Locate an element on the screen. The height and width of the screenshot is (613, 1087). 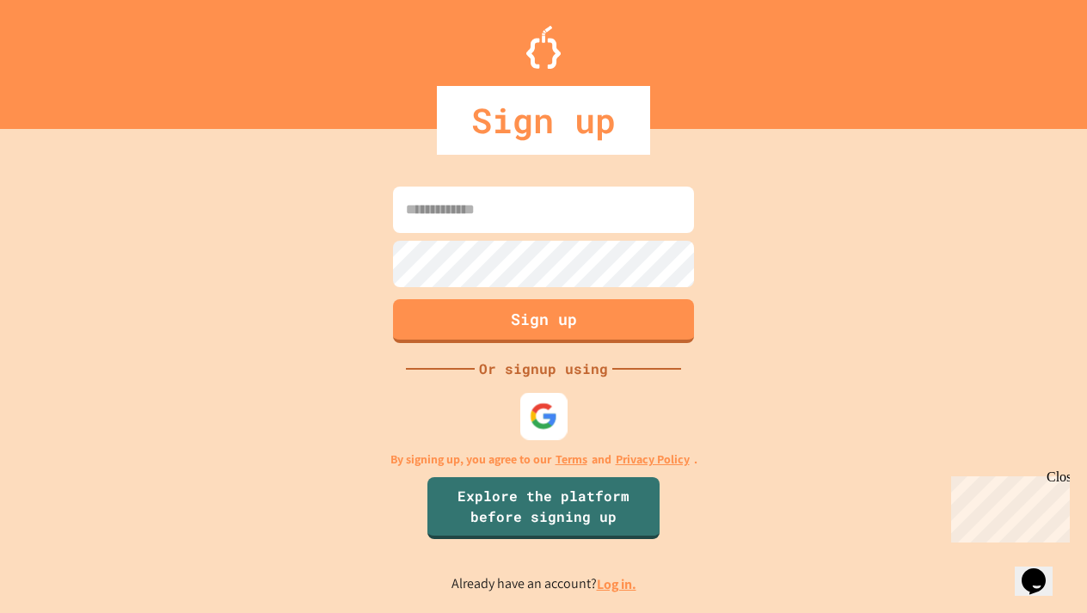
p: By signing up, you agree to our and . is located at coordinates (543, 459).